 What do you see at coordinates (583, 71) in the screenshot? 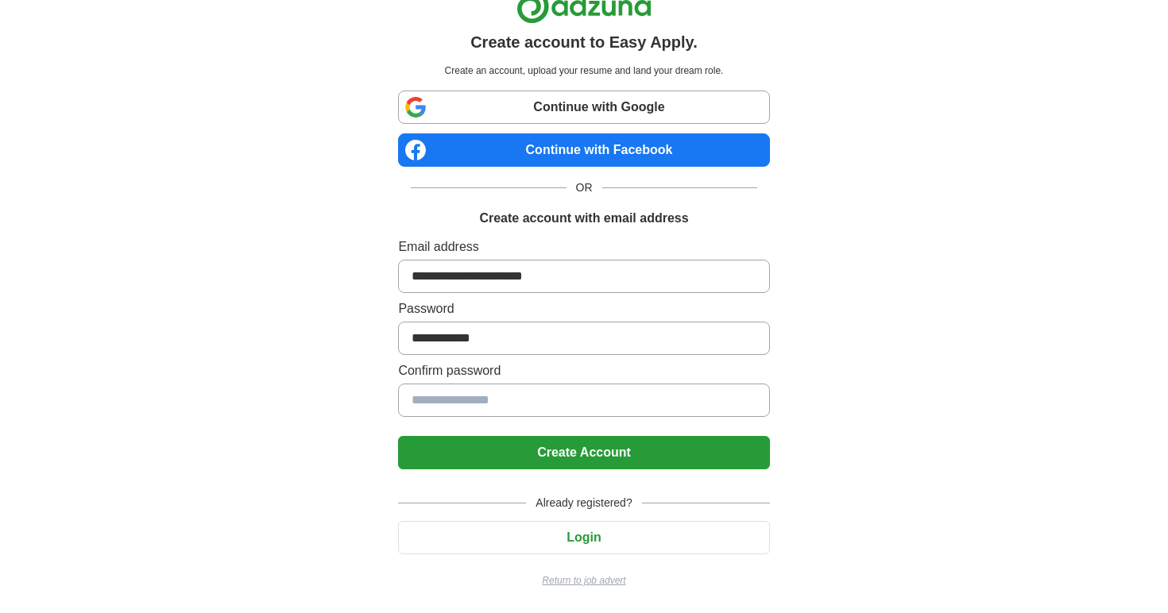
I see `p: Create an account, upload your resume and land your dream role.` at bounding box center [583, 71].